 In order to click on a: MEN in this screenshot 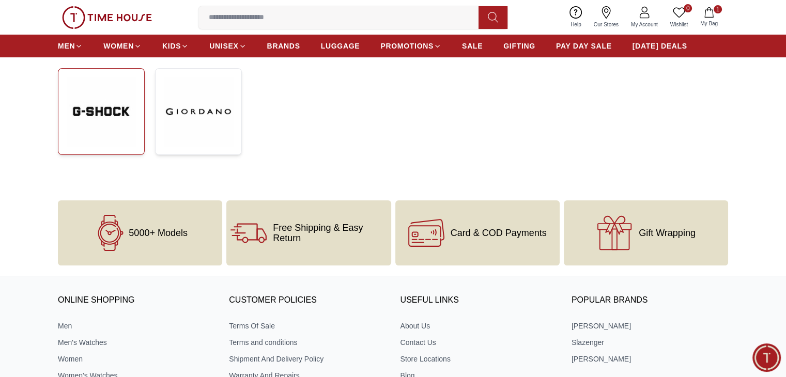, I will do `click(70, 46)`.